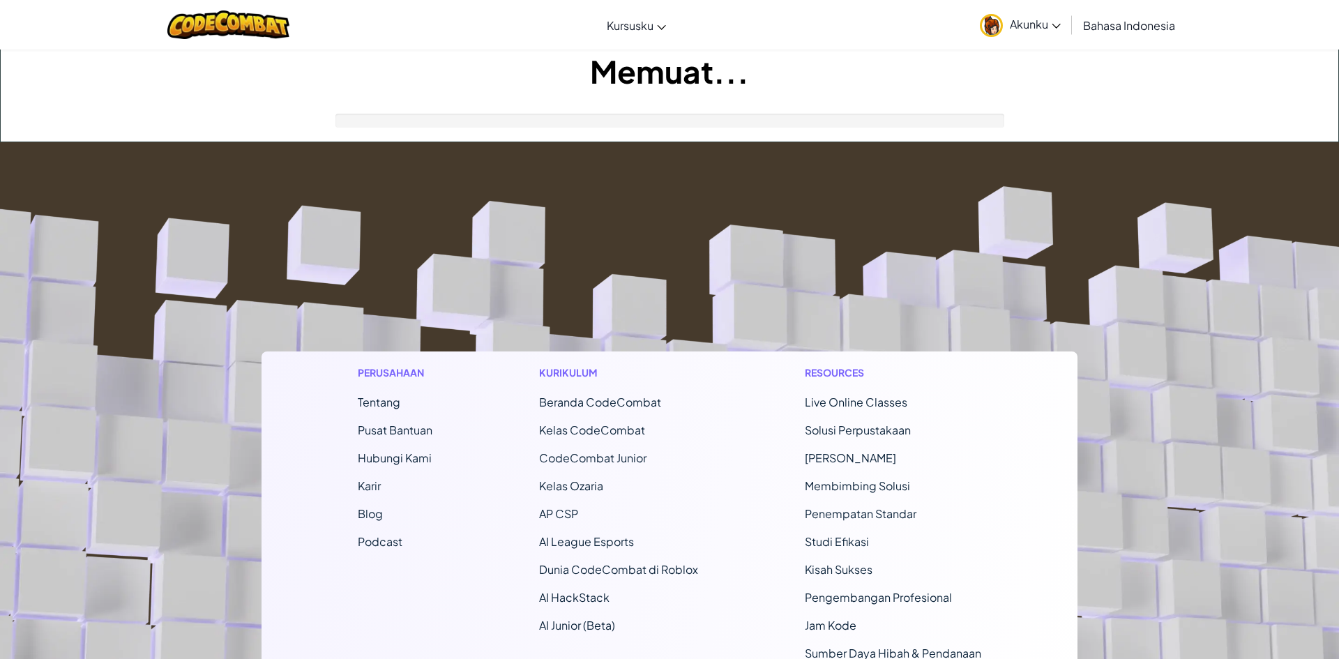 The image size is (1339, 659). What do you see at coordinates (1129, 25) in the screenshot?
I see `span: Bahasa Indonesia` at bounding box center [1129, 25].